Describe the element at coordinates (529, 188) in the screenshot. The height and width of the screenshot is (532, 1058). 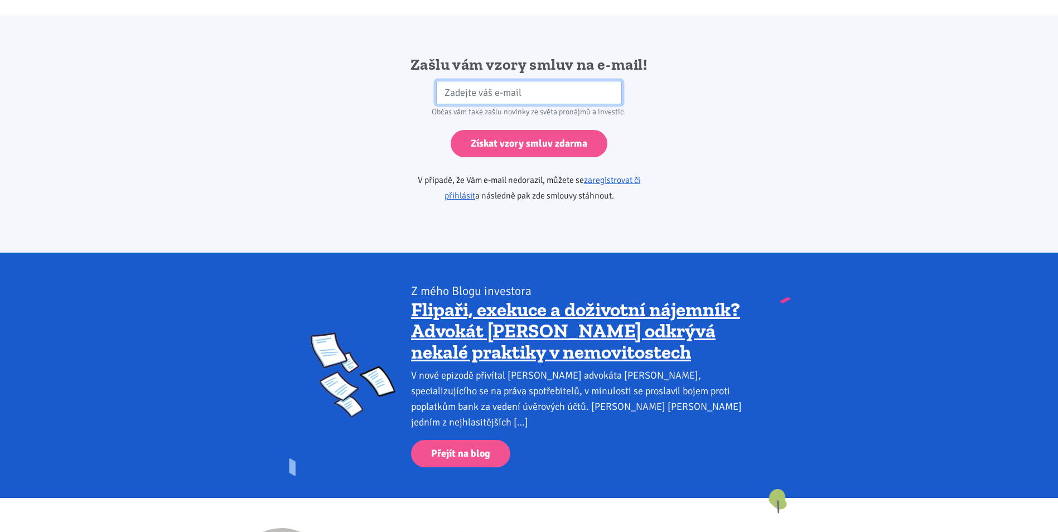
I see `p: V případě, že Vám e-mail nedorazil, můžete se a následně pak zde smlouvy stáhnout.` at that location.